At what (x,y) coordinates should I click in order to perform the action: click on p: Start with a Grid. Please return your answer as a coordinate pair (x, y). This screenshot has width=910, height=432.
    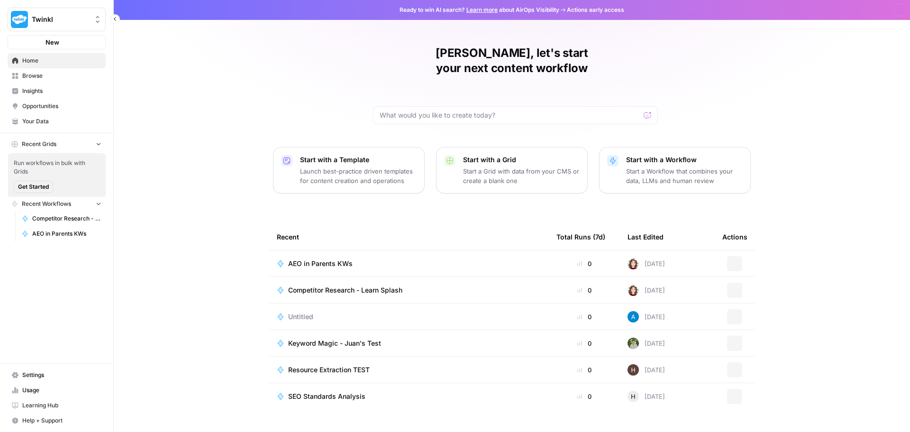
    Looking at the image, I should click on (521, 160).